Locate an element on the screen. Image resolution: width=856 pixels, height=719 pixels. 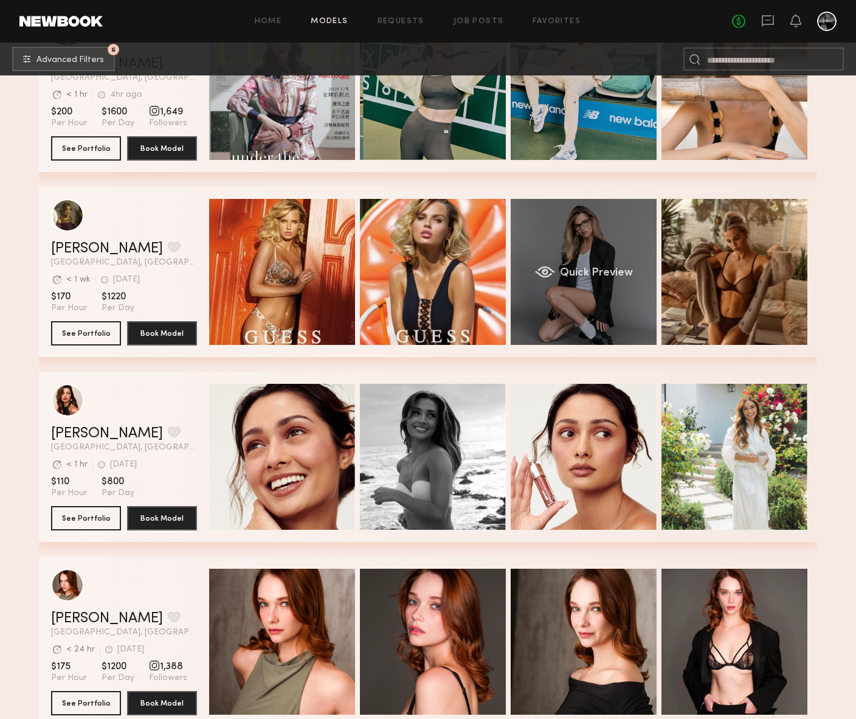
span: 1,388 is located at coordinates (168, 666).